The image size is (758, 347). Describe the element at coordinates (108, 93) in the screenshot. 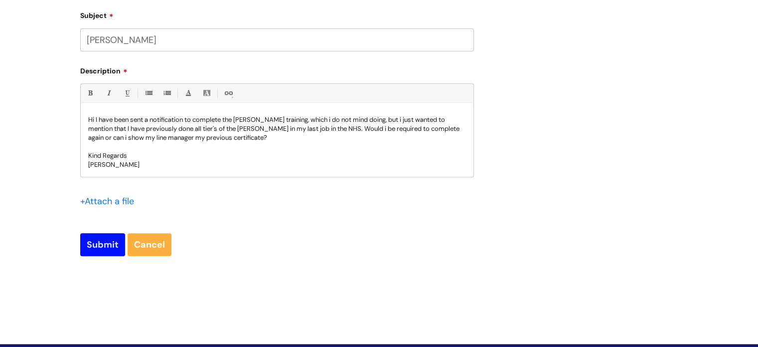

I see `a: Italic (Ctrl-I)` at that location.